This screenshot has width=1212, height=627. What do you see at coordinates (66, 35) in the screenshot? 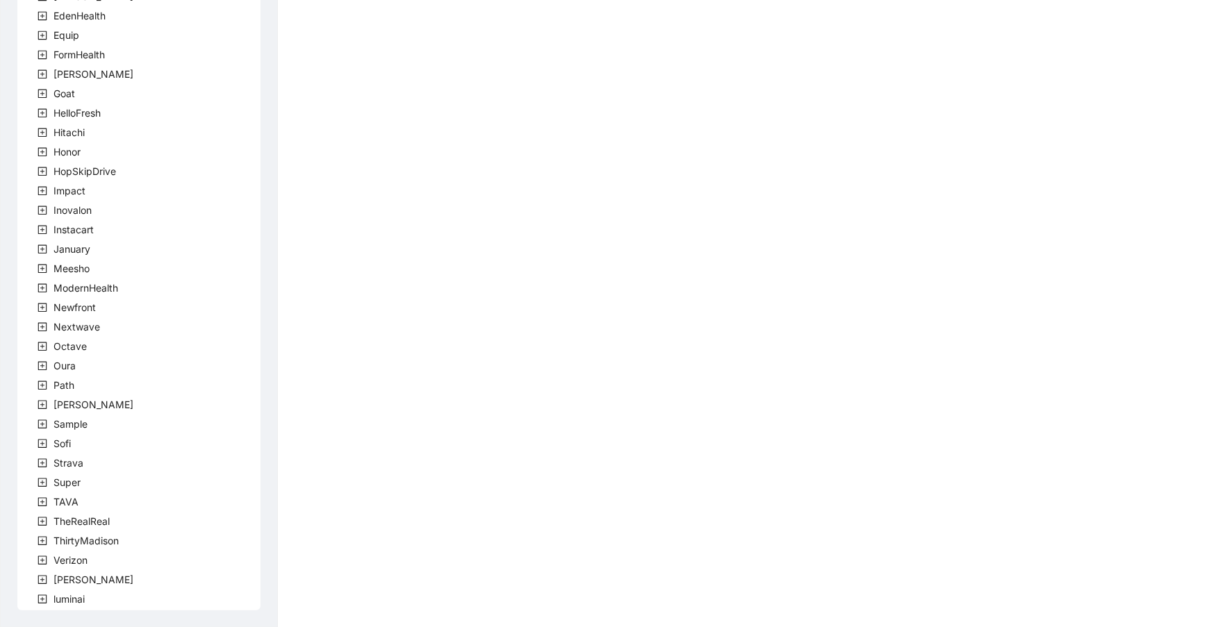
I see `span: Equip` at bounding box center [66, 35].